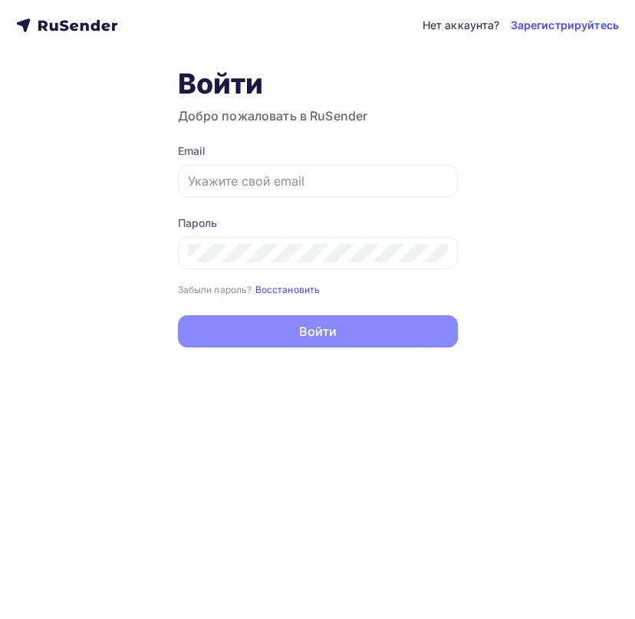 This screenshot has height=619, width=635. I want to click on div: Пароль, so click(317, 223).